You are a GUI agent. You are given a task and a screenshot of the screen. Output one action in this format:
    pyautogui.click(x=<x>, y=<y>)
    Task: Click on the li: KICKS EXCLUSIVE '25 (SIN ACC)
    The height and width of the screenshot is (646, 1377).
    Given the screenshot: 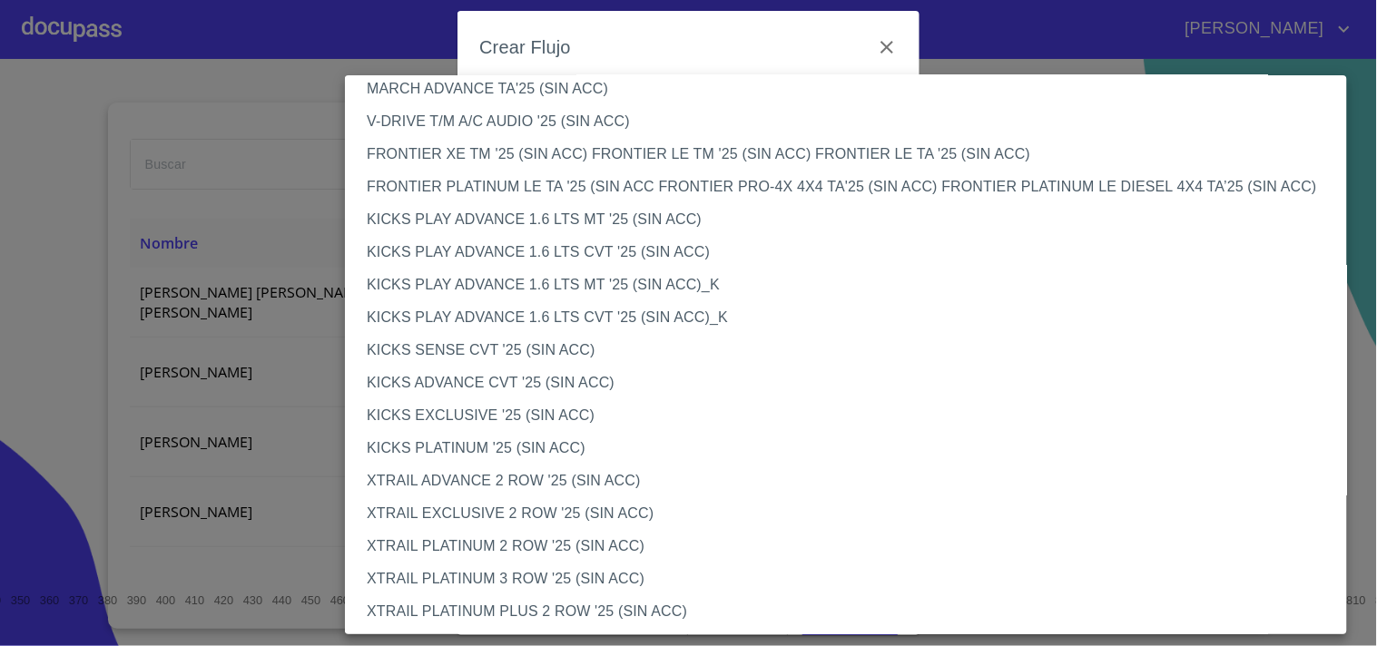 What is the action you would take?
    pyautogui.click(x=853, y=416)
    